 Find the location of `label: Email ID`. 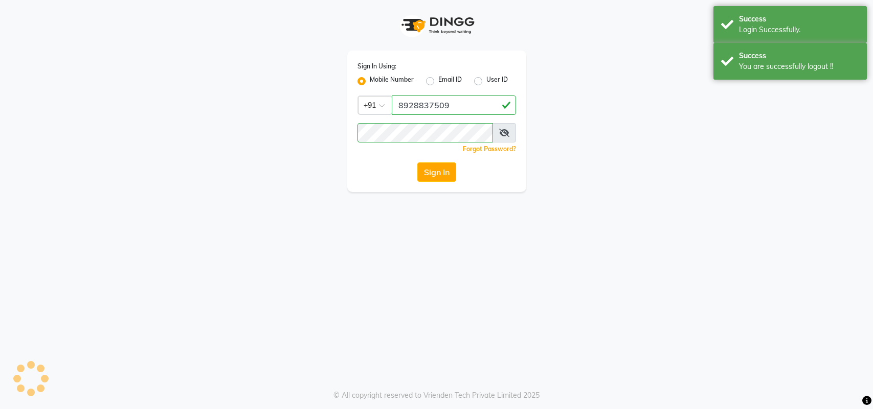

label: Email ID is located at coordinates (450, 81).